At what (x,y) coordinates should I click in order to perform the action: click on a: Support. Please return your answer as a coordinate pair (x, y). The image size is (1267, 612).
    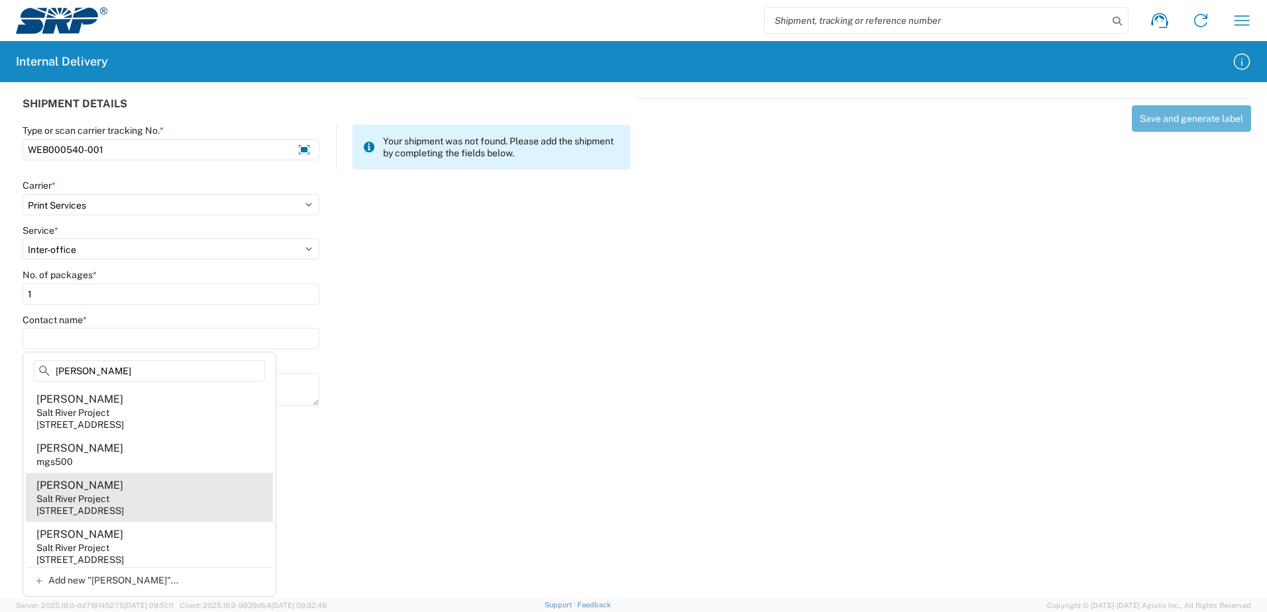
    Looking at the image, I should click on (561, 605).